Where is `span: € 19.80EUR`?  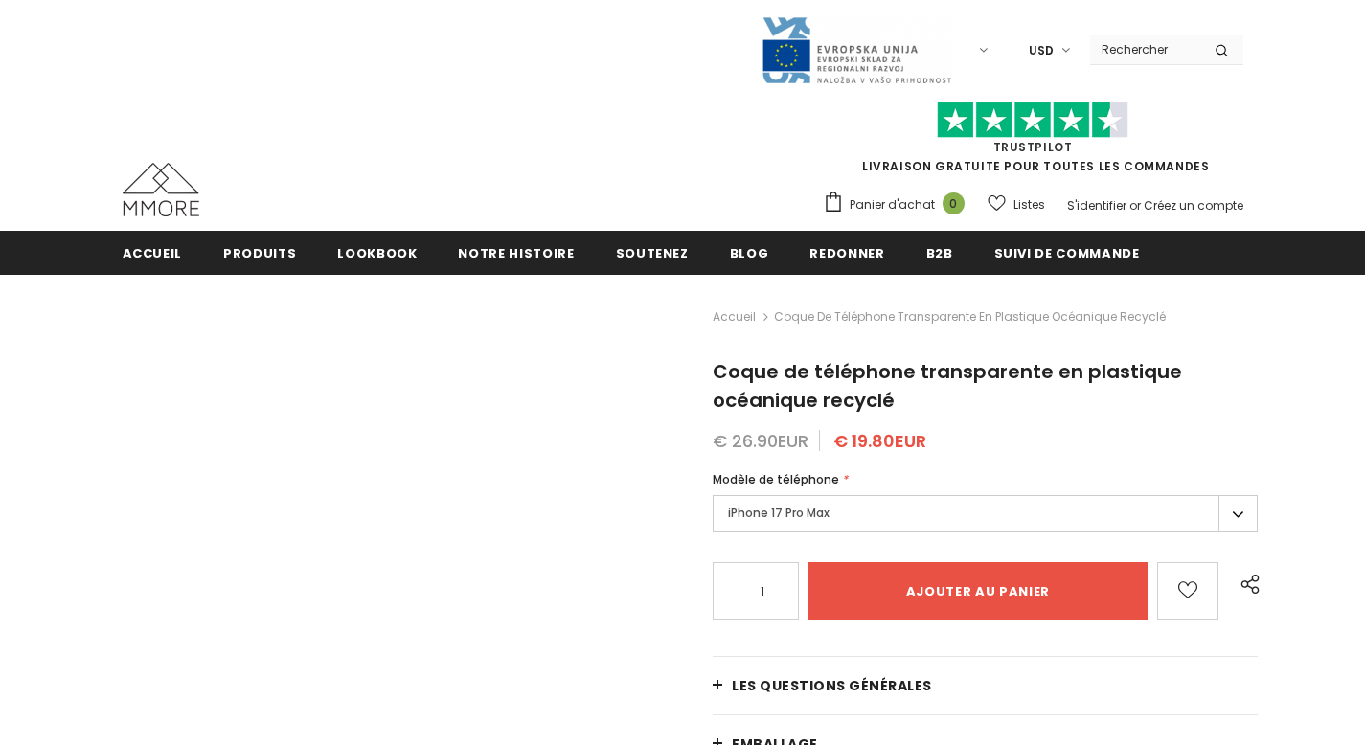 span: € 19.80EUR is located at coordinates (880, 441).